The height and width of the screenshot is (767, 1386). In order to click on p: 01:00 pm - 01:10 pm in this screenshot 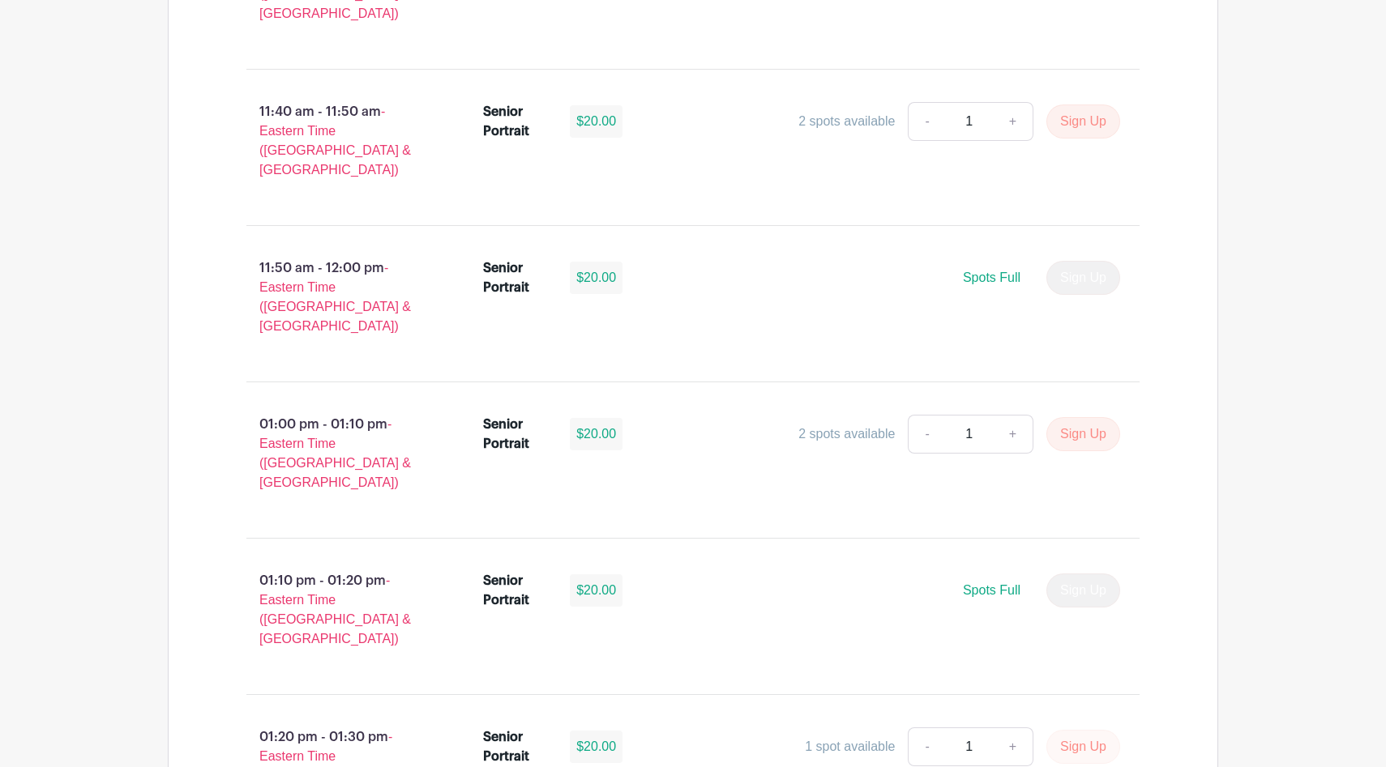, I will do `click(339, 454)`.